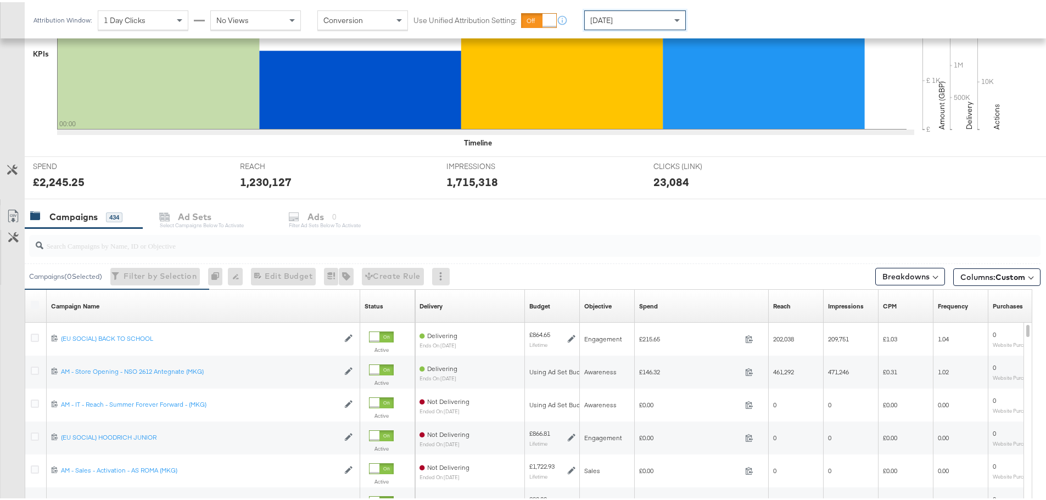 The width and height of the screenshot is (1046, 500). Describe the element at coordinates (218, 275) in the screenshot. I see `div: 0` at that location.